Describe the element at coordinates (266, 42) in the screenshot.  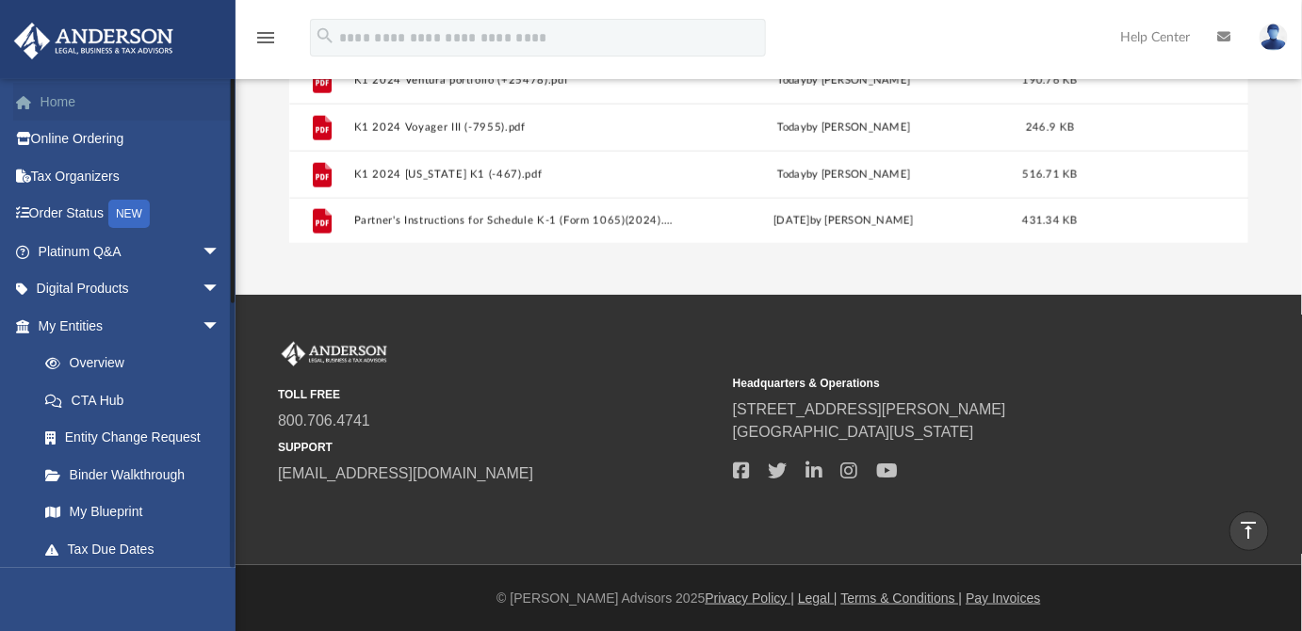
I see `a: menu` at that location.